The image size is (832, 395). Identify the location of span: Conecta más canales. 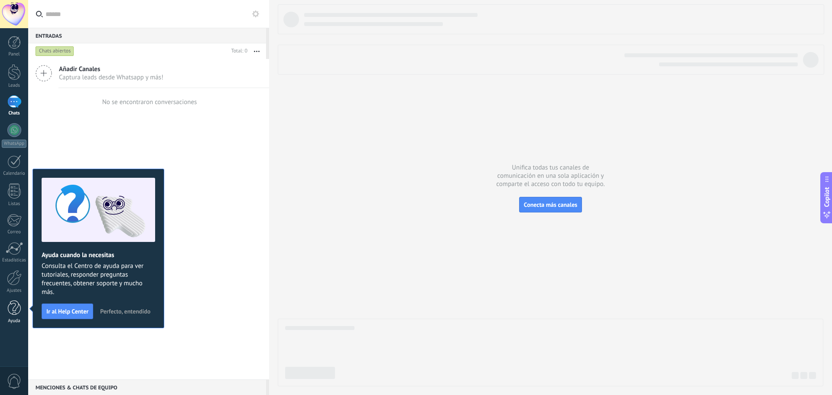
(550, 205).